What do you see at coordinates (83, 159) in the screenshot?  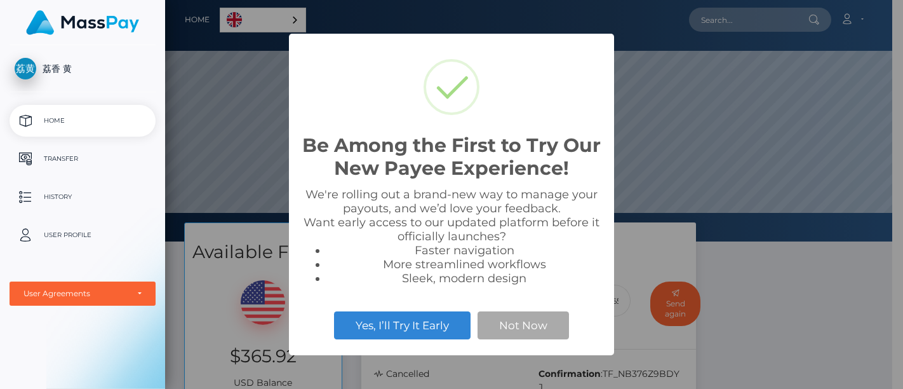 I see `p: Transfer` at bounding box center [83, 159].